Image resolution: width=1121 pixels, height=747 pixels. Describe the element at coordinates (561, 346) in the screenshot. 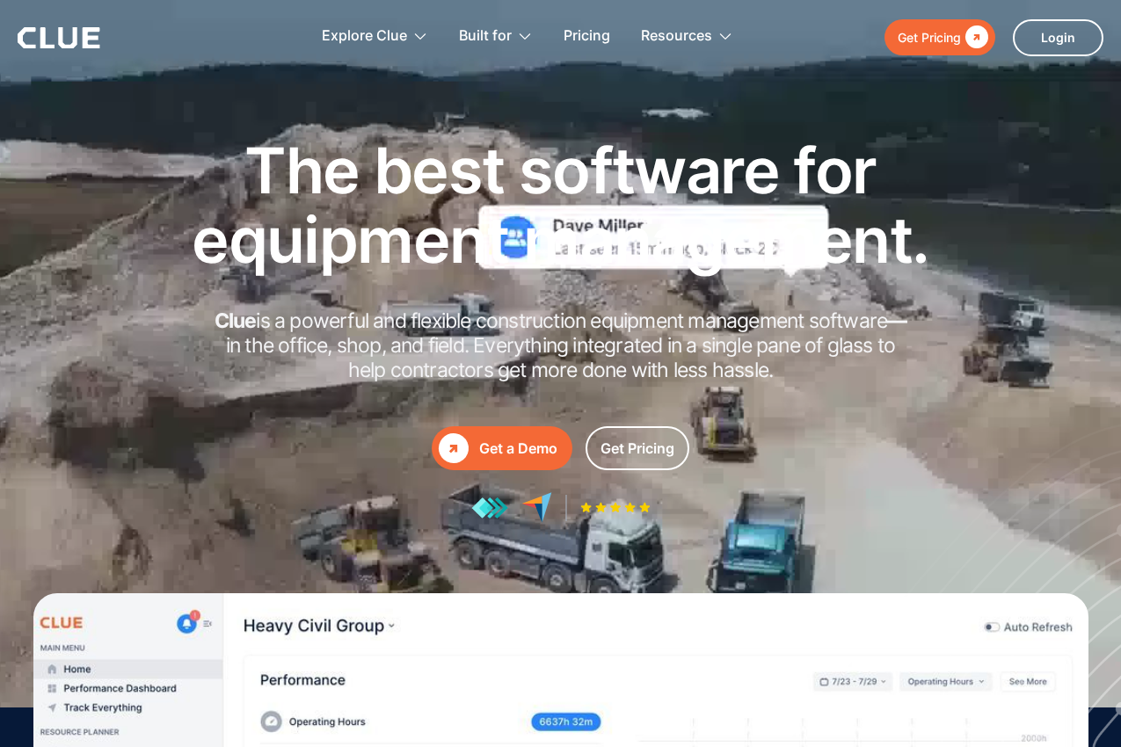

I see `h2: is a powerful and flexible construction equipment management software in the office, shop, and fi...` at that location.